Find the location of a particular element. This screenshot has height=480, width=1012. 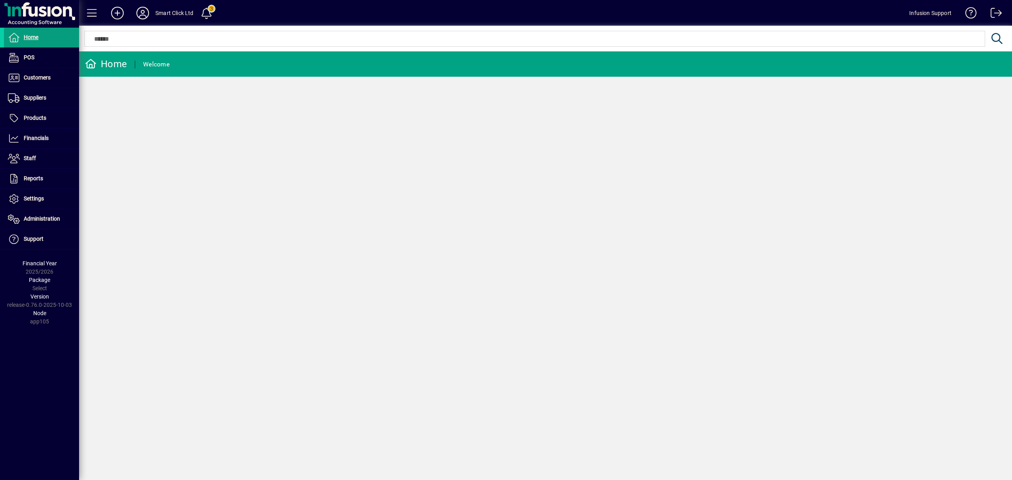

span: Settings is located at coordinates (34, 199).